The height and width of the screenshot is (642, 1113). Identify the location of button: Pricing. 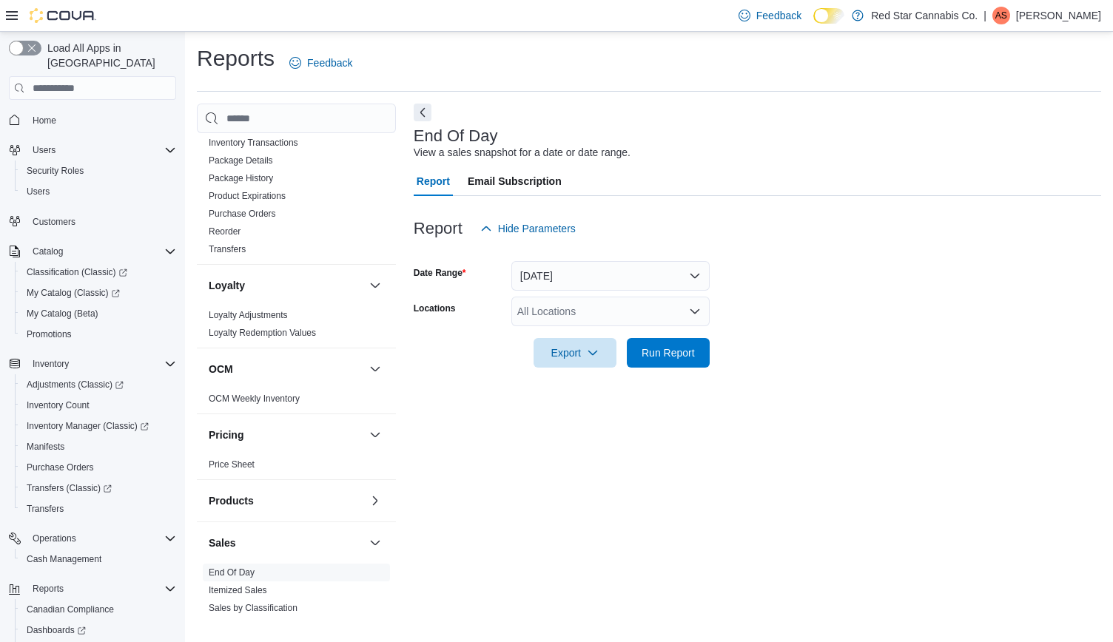
(286, 435).